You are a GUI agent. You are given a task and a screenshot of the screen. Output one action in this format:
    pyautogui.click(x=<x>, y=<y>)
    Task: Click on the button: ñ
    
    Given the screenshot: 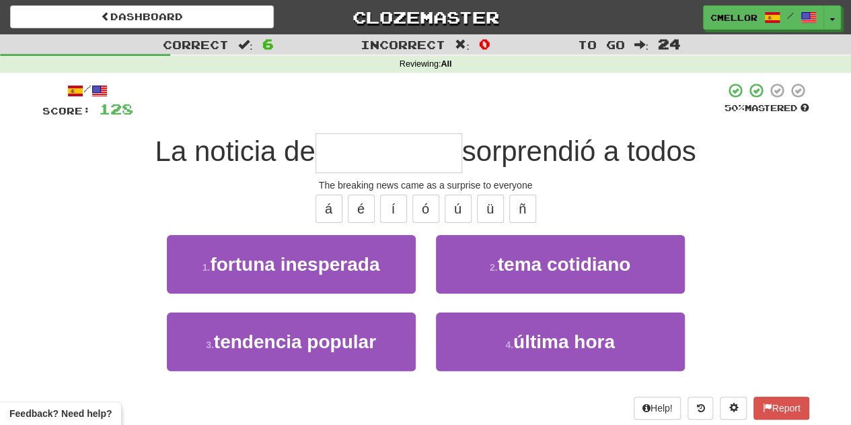 What is the action you would take?
    pyautogui.click(x=523, y=209)
    